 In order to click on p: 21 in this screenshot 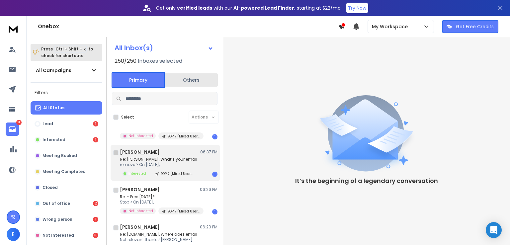, I will do `click(19, 123)`.